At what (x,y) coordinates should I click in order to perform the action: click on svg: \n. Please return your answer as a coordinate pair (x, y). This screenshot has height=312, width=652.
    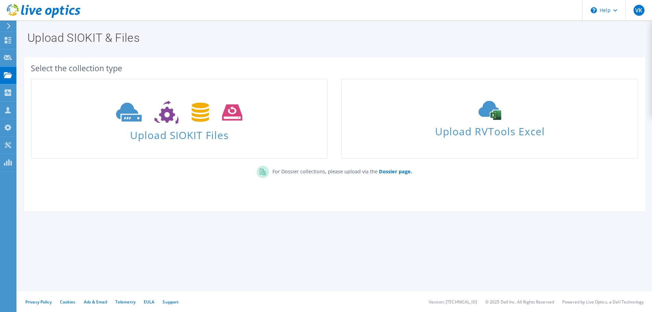
    Looking at the image, I should click on (593, 10).